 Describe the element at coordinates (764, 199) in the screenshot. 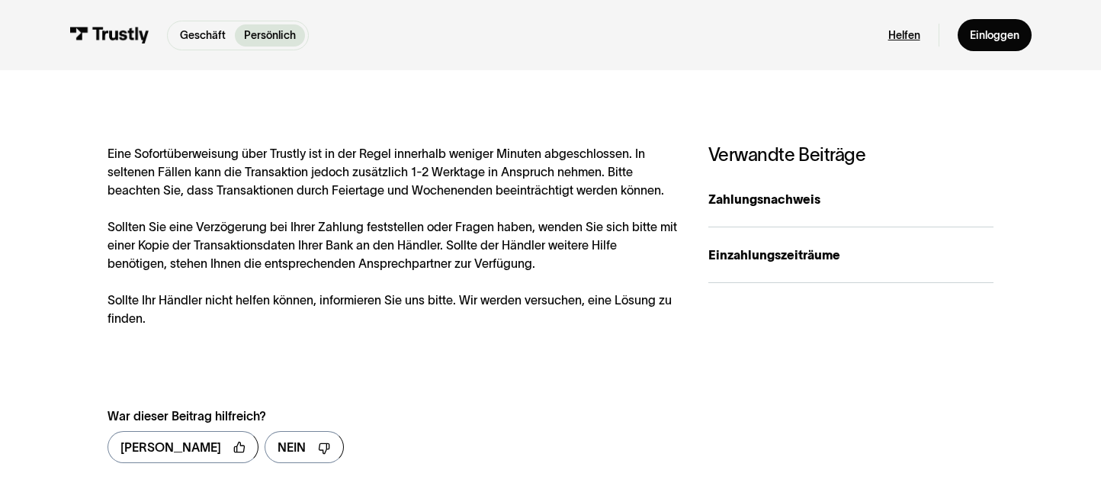

I see `font: Zahlungsnachweis` at that location.